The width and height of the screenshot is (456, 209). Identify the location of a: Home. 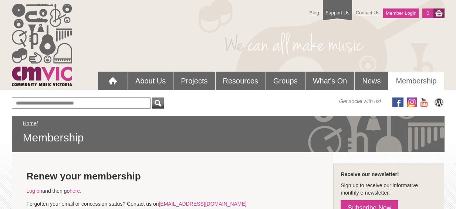
(30, 124).